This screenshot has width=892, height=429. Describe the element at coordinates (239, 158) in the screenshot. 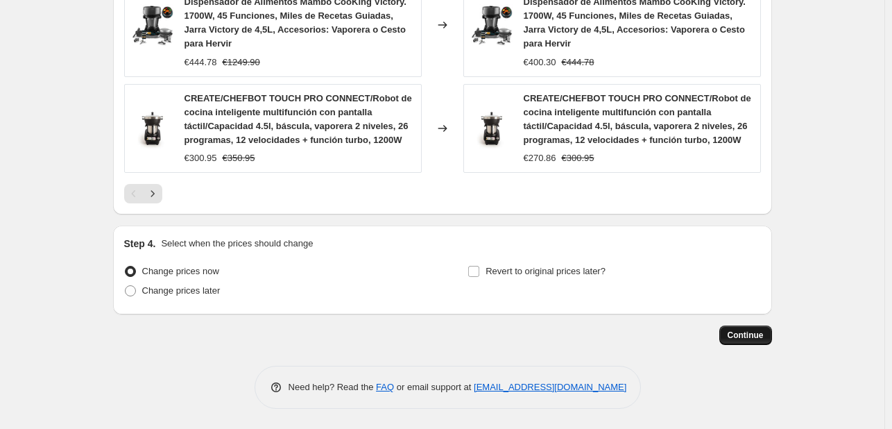

I see `strike: €350.95` at that location.